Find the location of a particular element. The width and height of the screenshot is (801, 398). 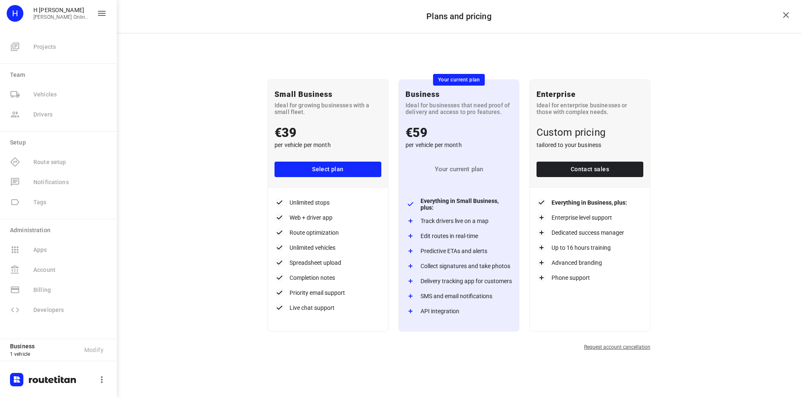

p: Enterprise is located at coordinates (590, 94).